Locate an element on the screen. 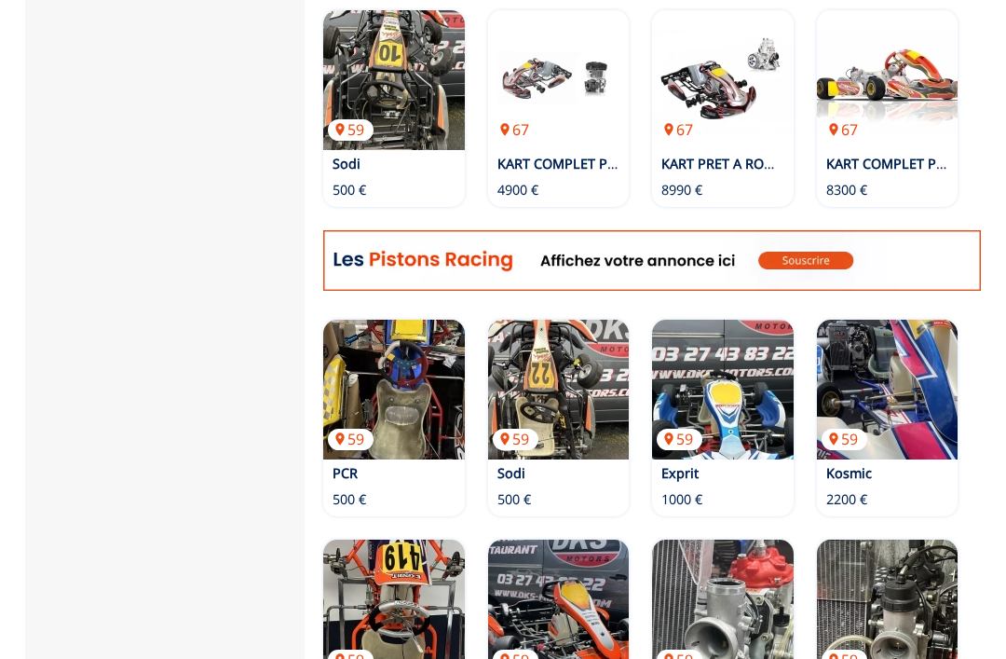 The image size is (1006, 659). a: Kosmic59 is located at coordinates (888, 390).